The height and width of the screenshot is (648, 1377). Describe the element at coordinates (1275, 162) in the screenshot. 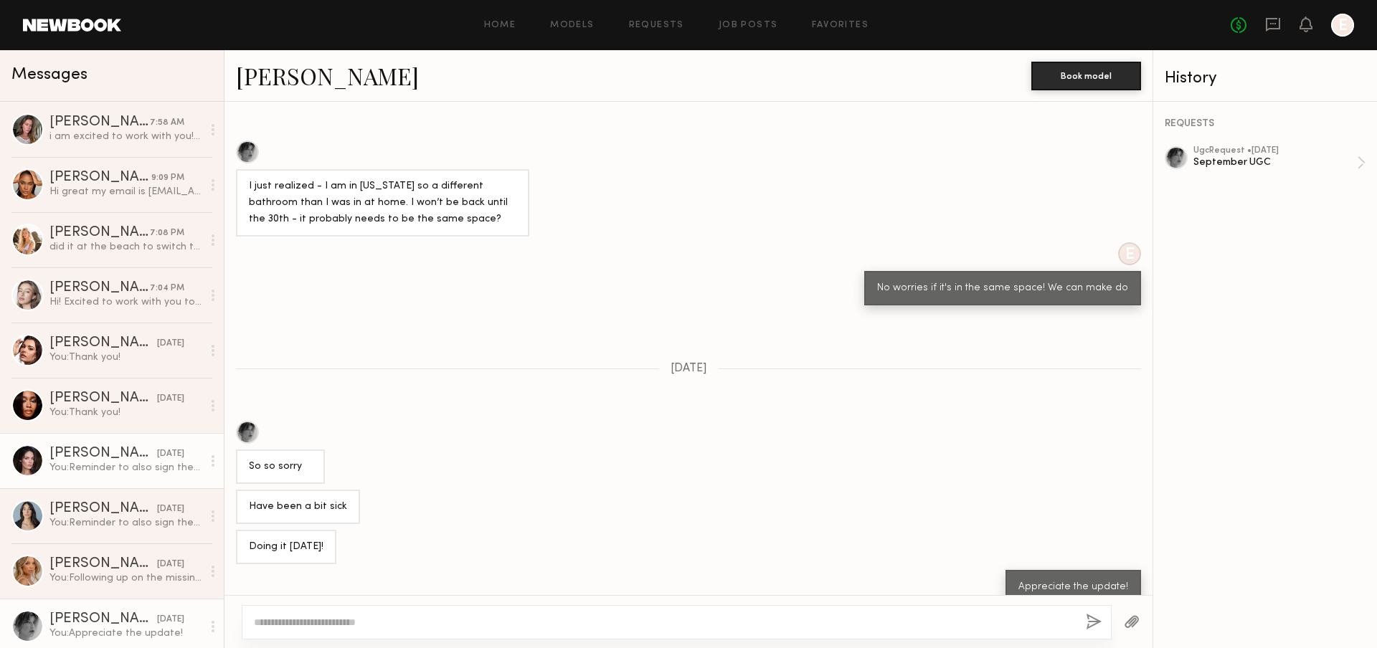

I see `div: September UGC` at that location.